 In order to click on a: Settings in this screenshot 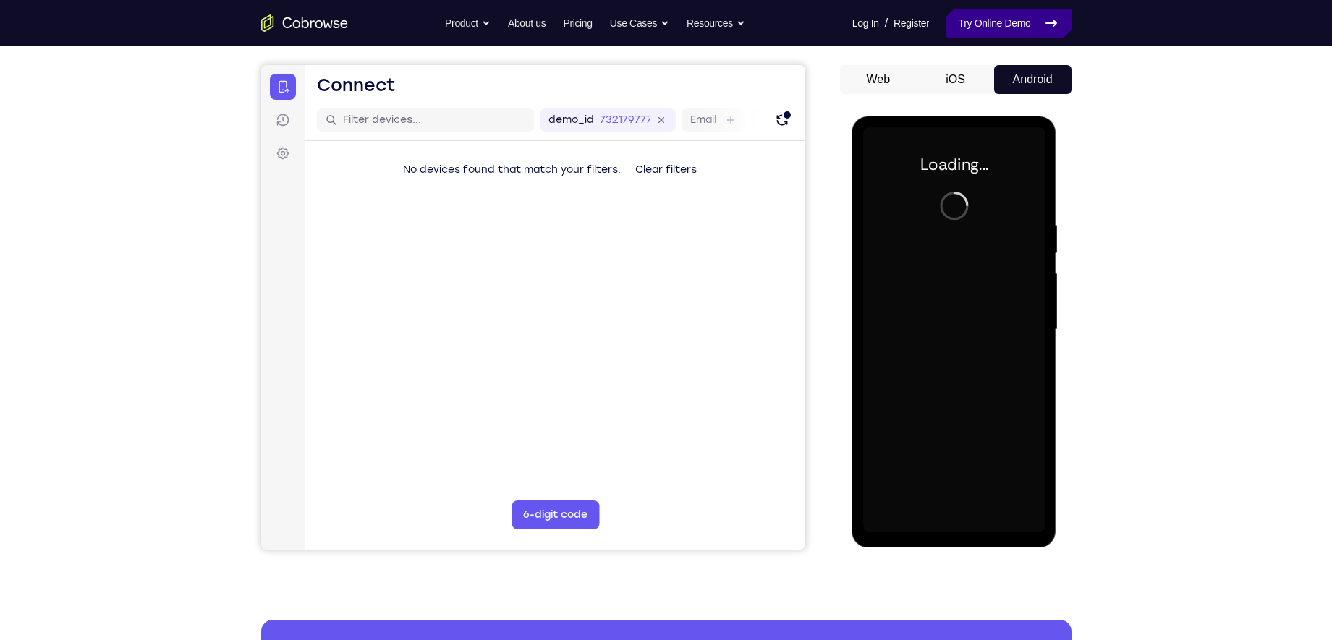, I will do `click(22, 88)`.